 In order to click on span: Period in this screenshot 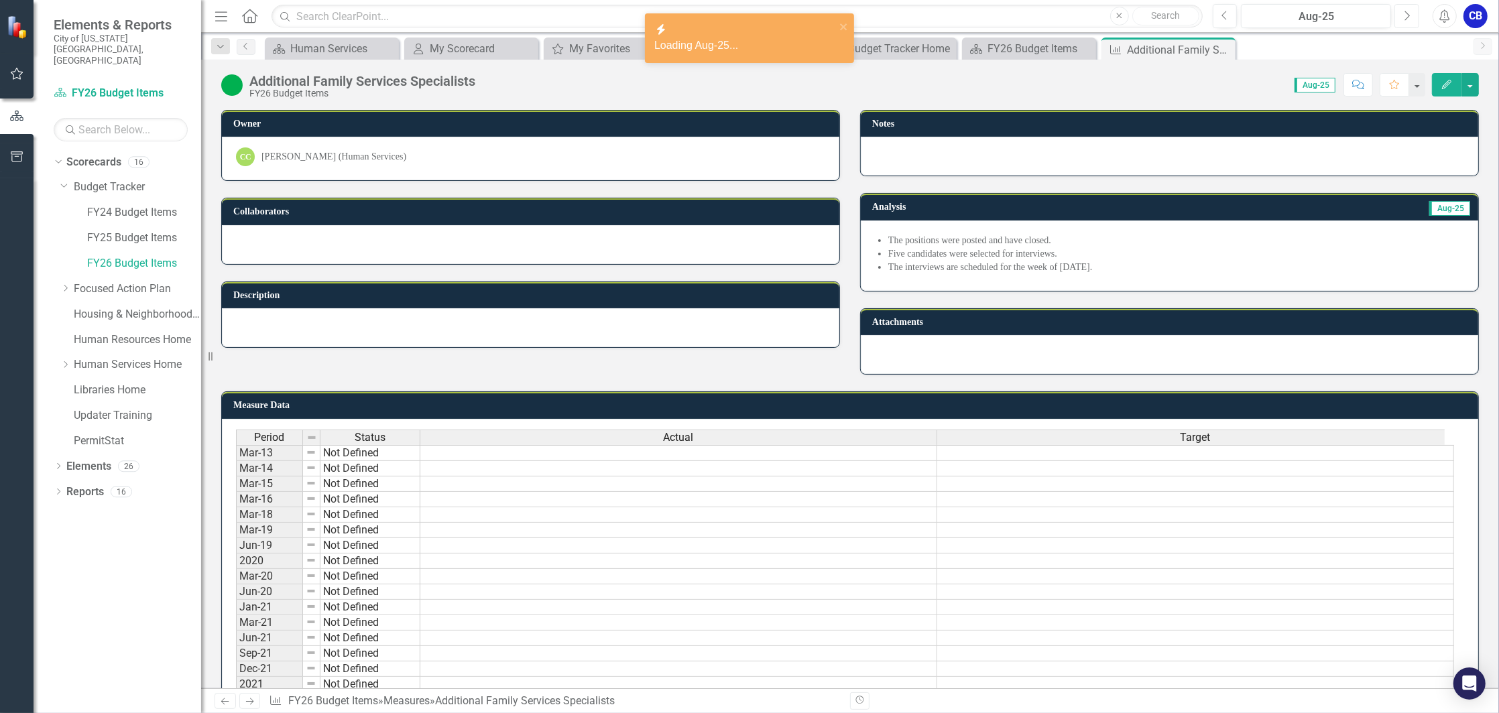, I will do `click(269, 438)`.